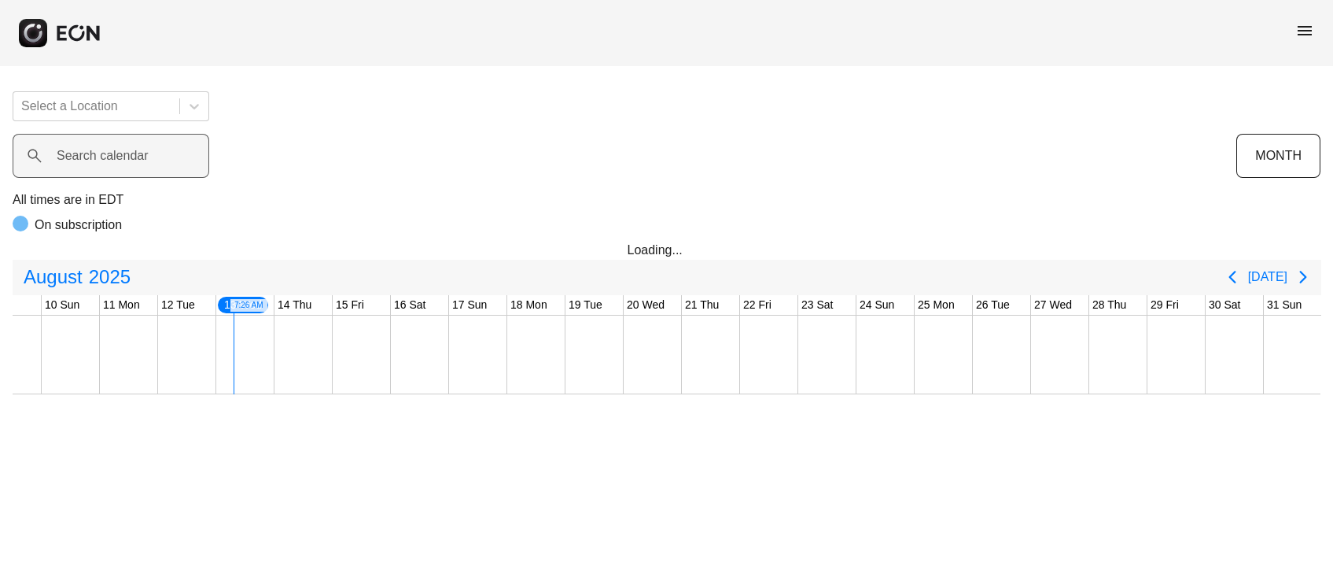  I want to click on div: 12 Tue, so click(178, 304).